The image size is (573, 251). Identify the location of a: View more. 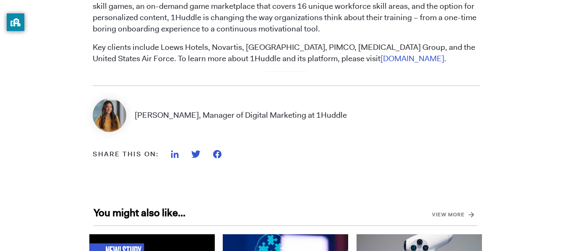
(449, 215).